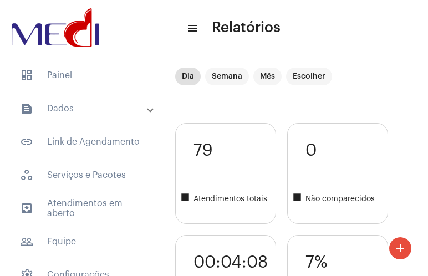 This screenshot has width=428, height=276. What do you see at coordinates (83, 175) in the screenshot?
I see `span: Serviços e Pacotes` at bounding box center [83, 175].